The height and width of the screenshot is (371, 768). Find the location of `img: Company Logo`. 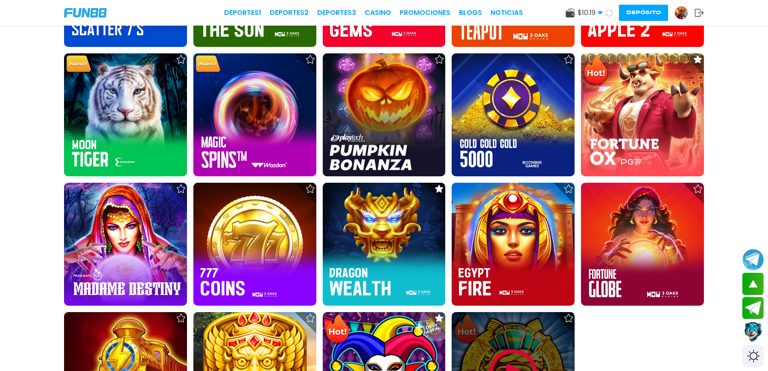

img: Company Logo is located at coordinates (85, 13).